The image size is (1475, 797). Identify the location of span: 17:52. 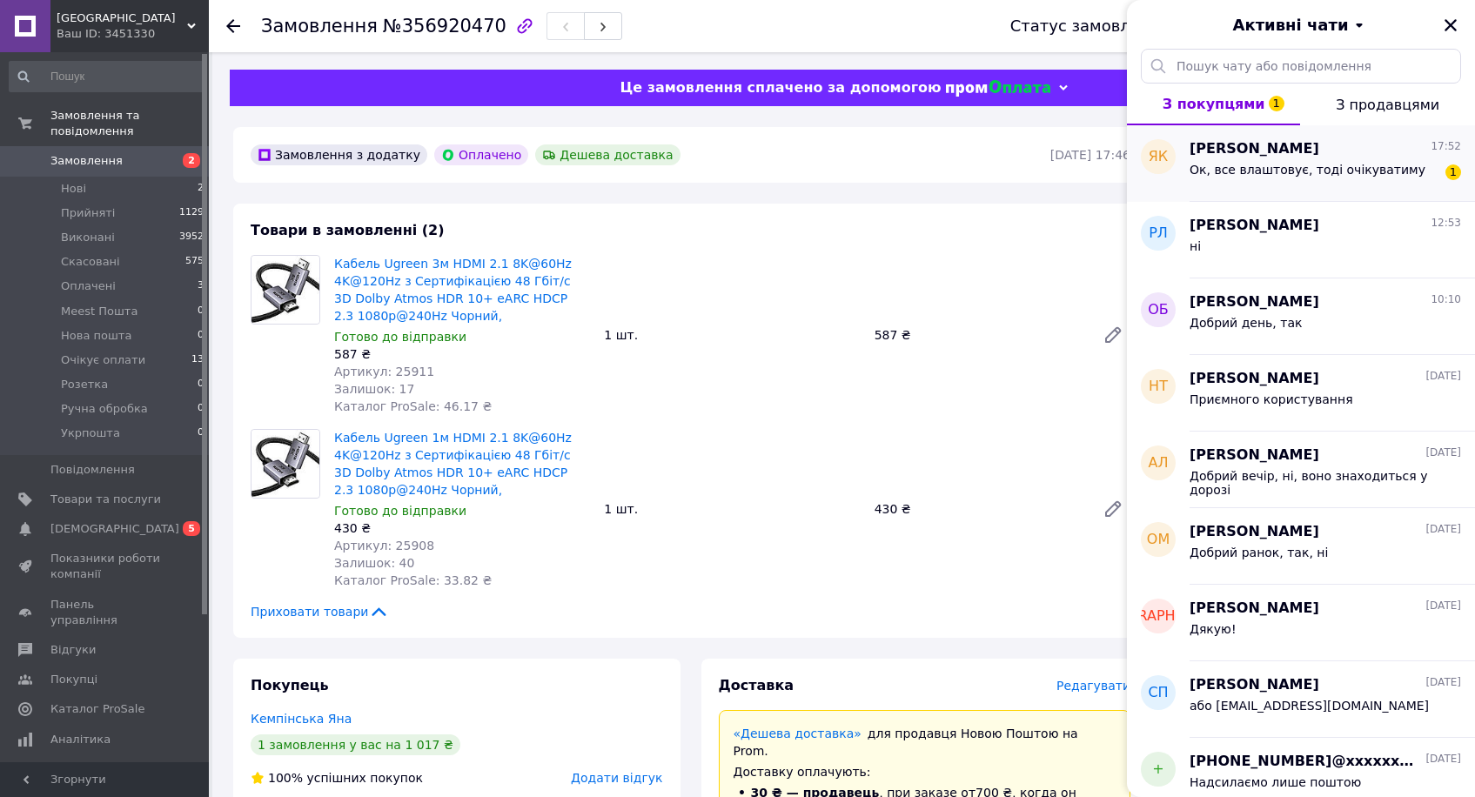
(1446, 146).